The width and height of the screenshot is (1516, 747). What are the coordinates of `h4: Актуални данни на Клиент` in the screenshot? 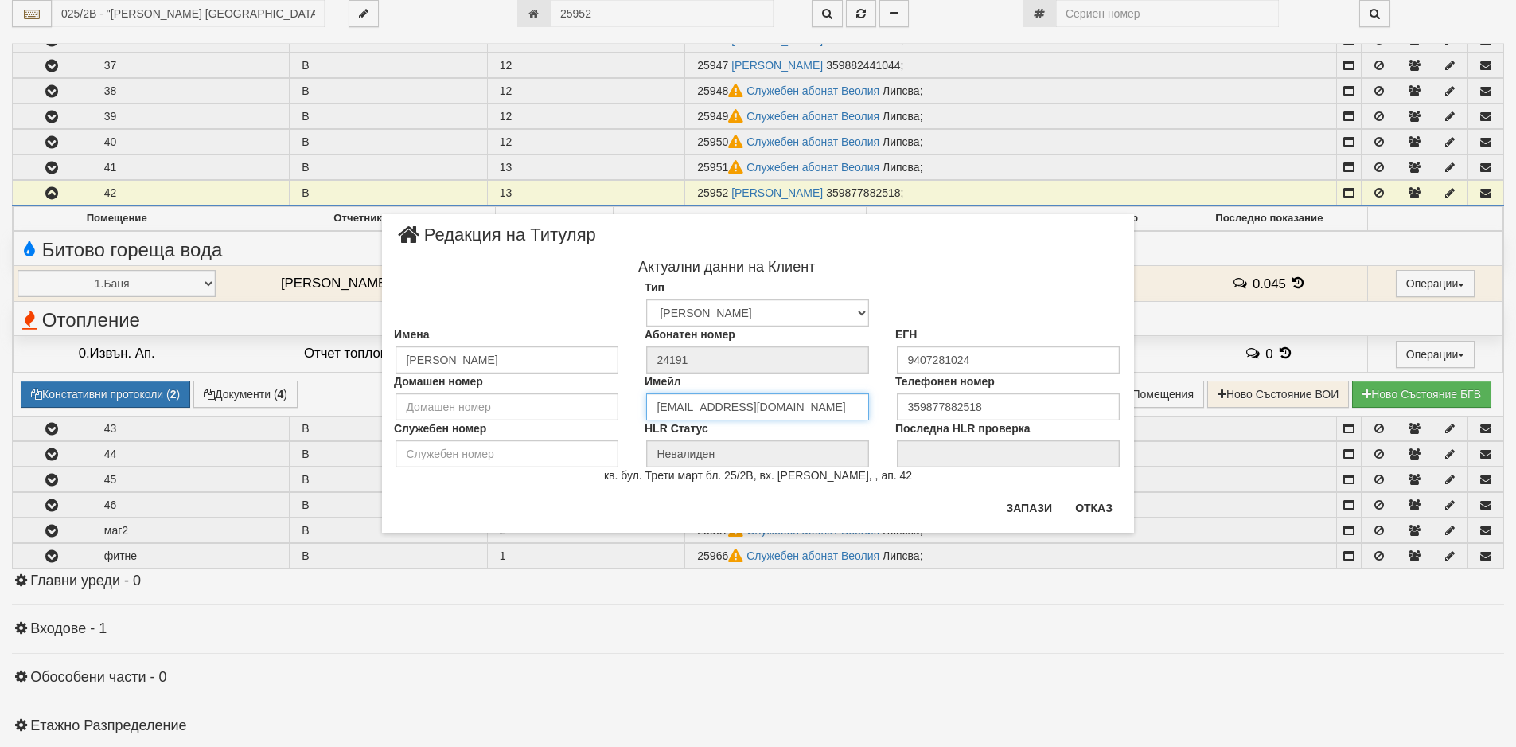 It's located at (727, 267).